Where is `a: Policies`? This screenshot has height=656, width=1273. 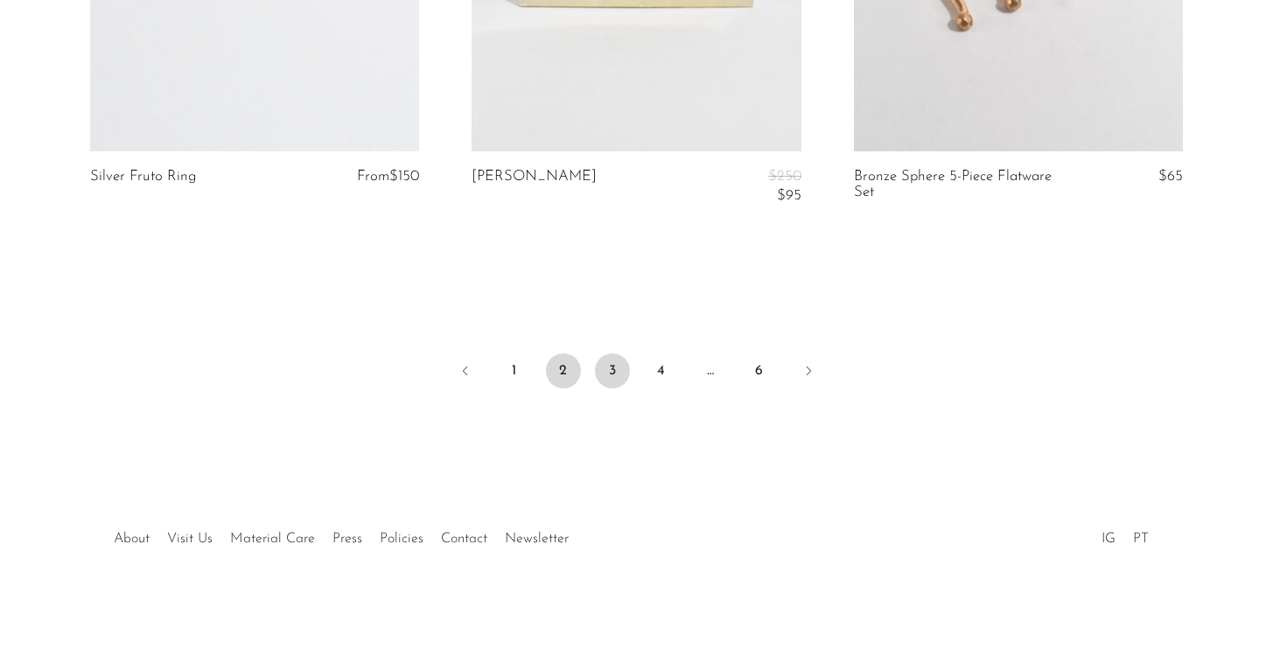 a: Policies is located at coordinates (402, 539).